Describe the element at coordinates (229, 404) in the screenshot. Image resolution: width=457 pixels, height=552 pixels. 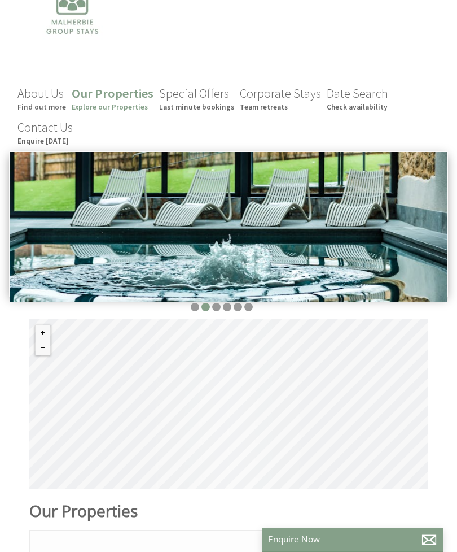
I see `canvas: Map` at that location.